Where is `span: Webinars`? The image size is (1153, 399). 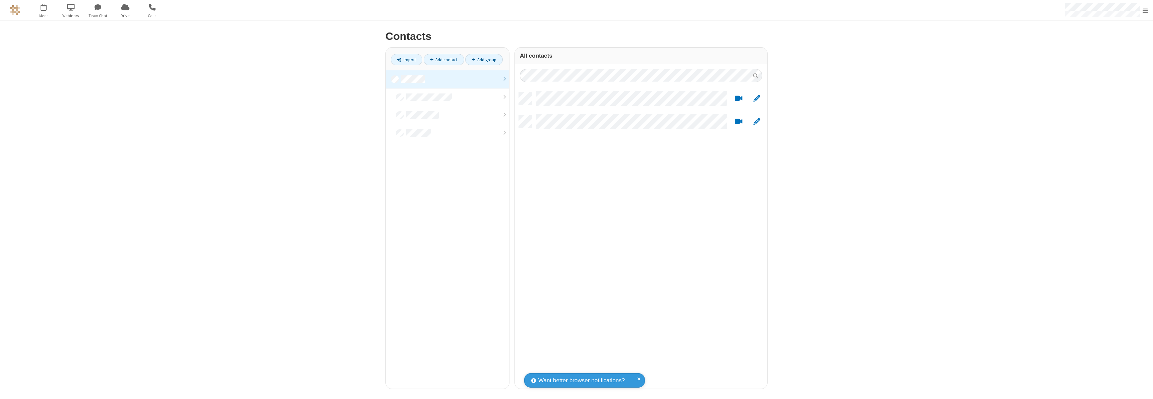 span: Webinars is located at coordinates (71, 16).